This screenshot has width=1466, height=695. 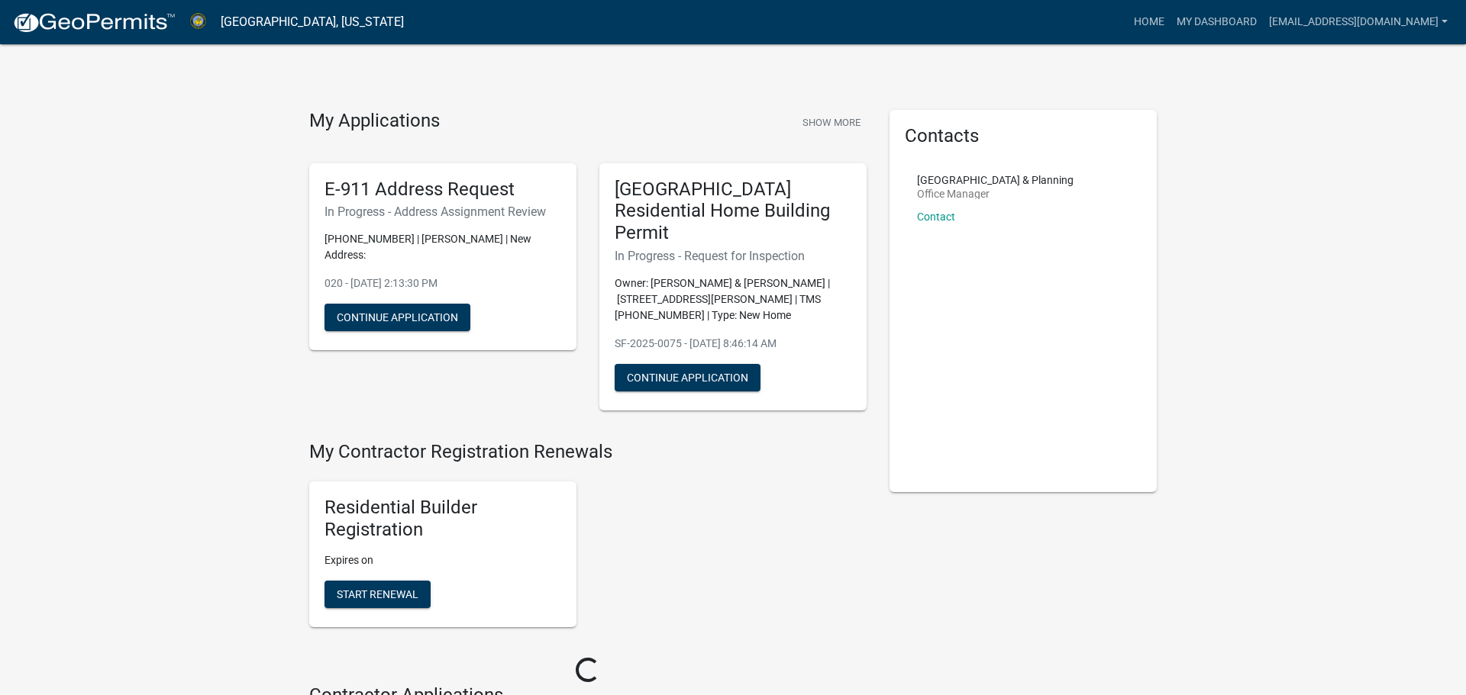 I want to click on h6: In Progress - Address Assignment Review, so click(x=443, y=211).